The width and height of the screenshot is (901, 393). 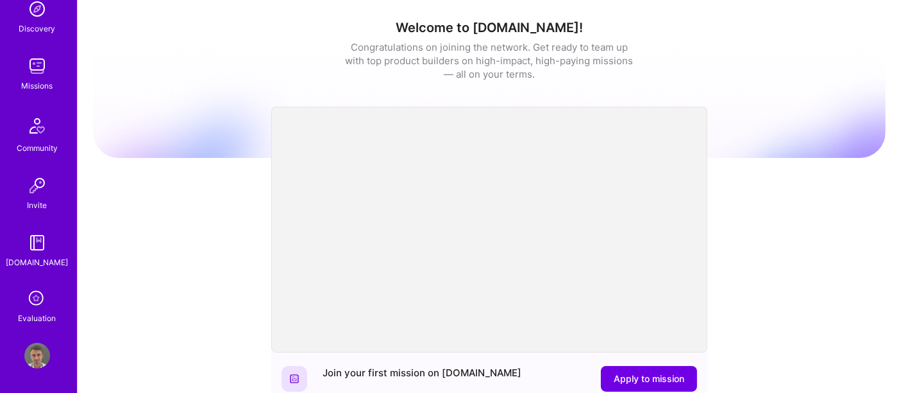 I want to click on div: Discovery, so click(x=37, y=28).